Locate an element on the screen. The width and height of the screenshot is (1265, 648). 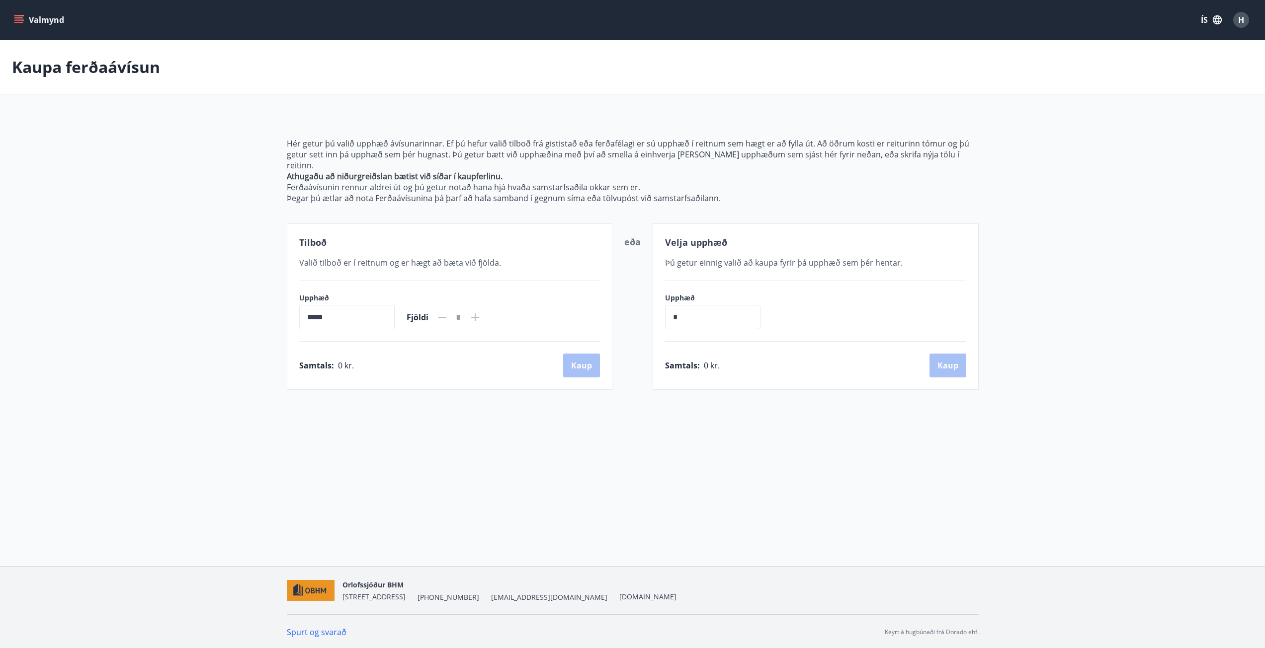
button: ÍS is located at coordinates (1211, 20).